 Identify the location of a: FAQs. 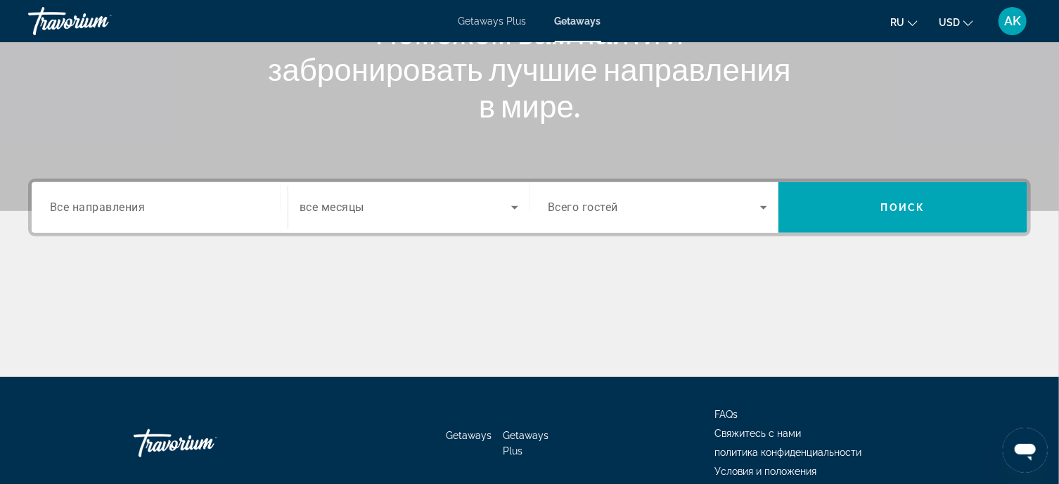
(725, 414).